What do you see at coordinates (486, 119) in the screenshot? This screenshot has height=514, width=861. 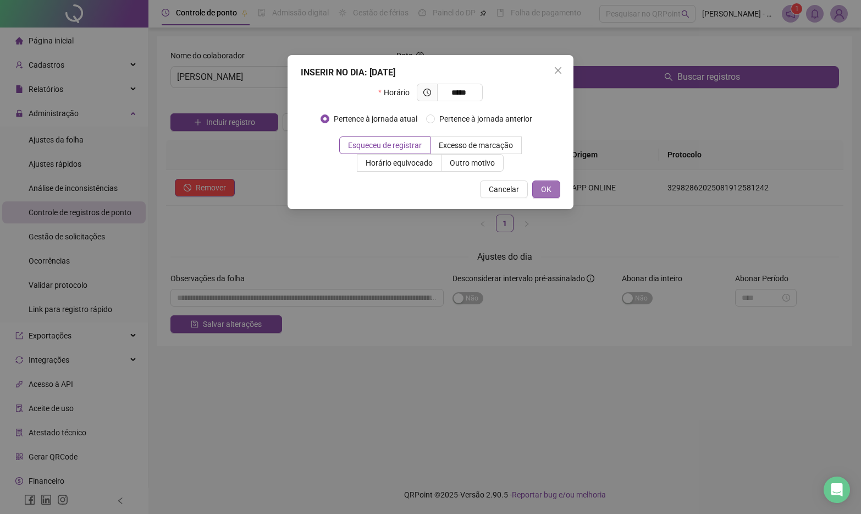 I see `span: Pertence à jornada anterior` at bounding box center [486, 119].